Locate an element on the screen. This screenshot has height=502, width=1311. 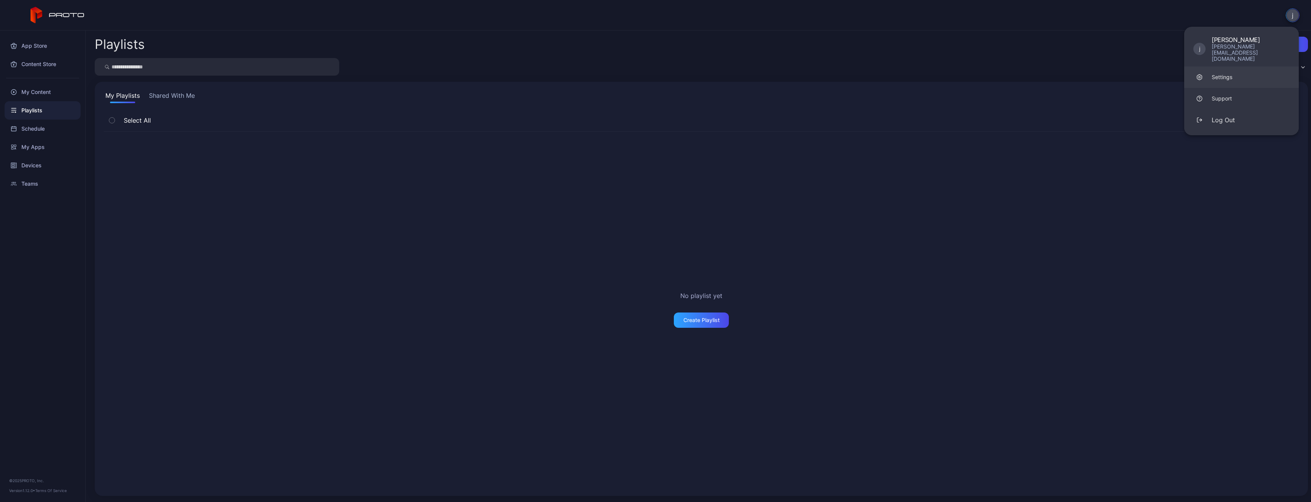
a: Settings is located at coordinates (1242, 77).